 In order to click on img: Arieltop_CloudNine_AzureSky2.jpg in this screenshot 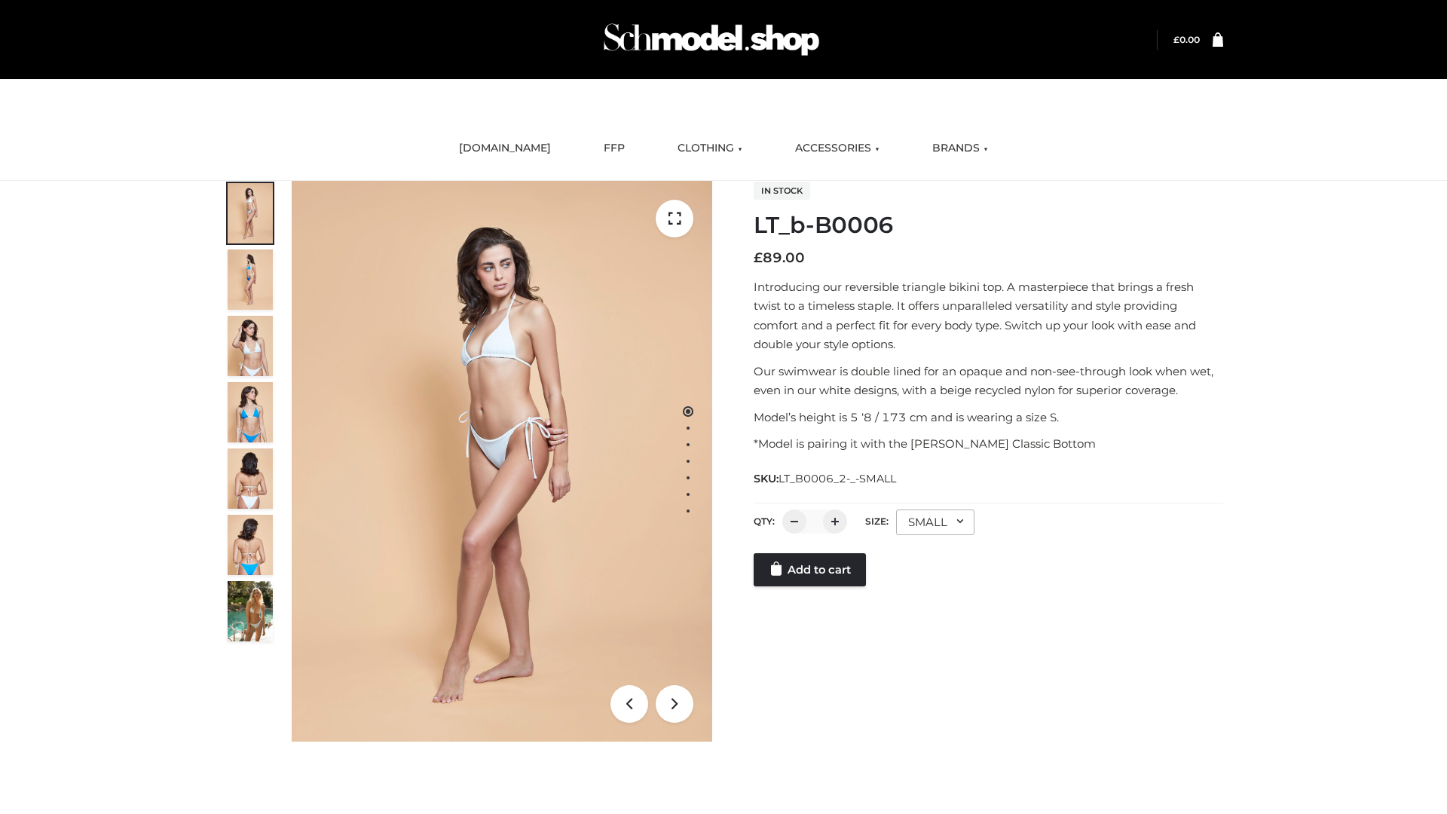, I will do `click(250, 611)`.